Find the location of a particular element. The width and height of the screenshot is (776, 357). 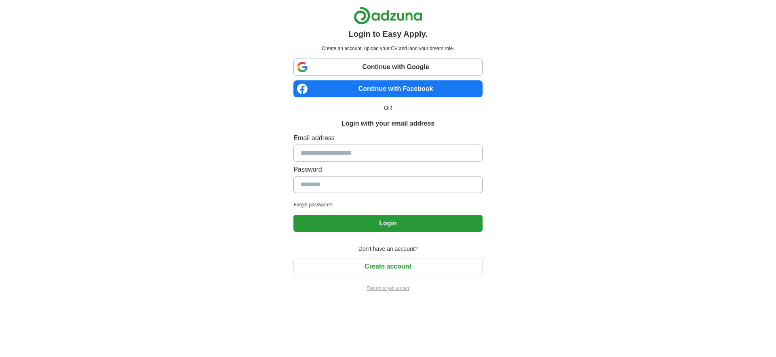

h1: Login with your email address is located at coordinates (388, 124).